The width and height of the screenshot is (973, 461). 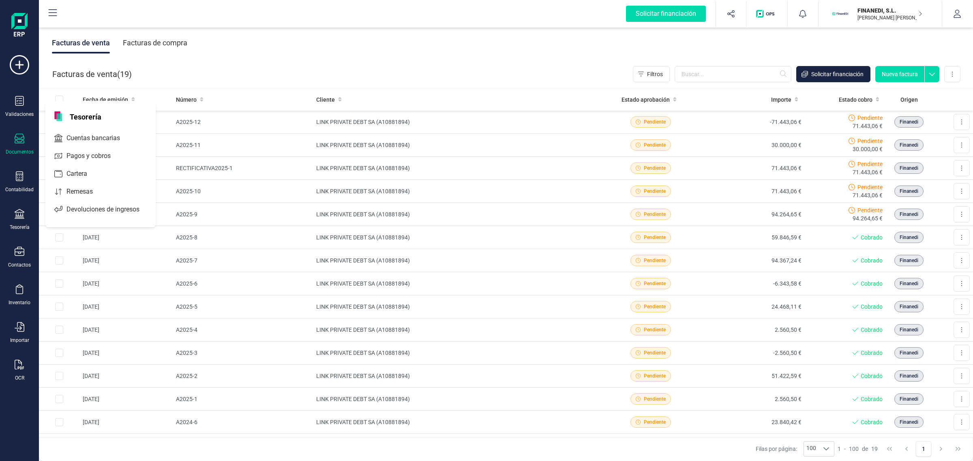 What do you see at coordinates (94, 156) in the screenshot?
I see `span: Pagos y cobros` at bounding box center [94, 156].